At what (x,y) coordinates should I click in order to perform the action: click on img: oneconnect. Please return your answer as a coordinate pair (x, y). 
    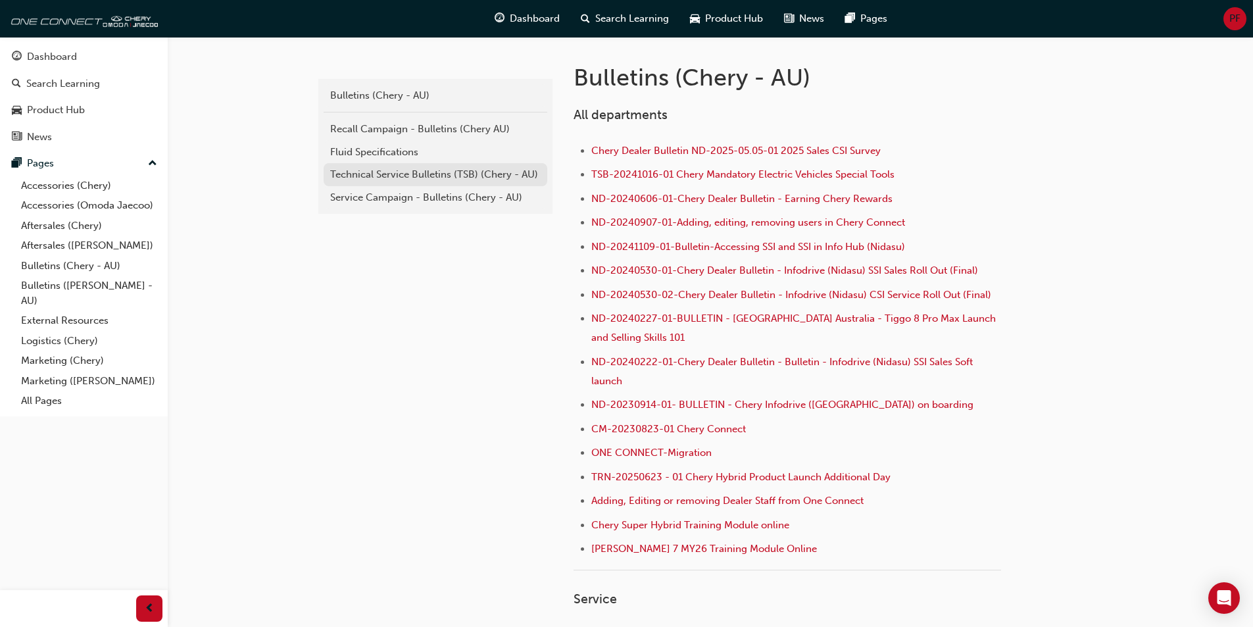
    Looking at the image, I should click on (82, 18).